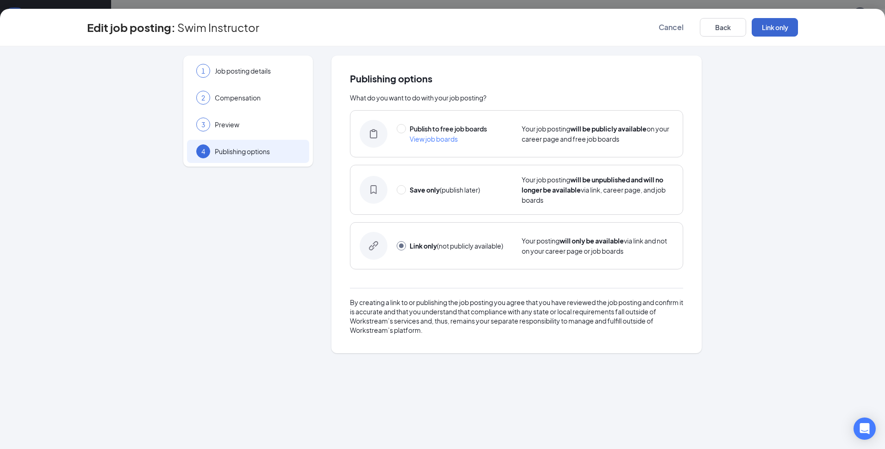 The height and width of the screenshot is (449, 885). I want to click on div: By creating a link to or publishing the job posting you agree that you have reviewed the job post..., so click(516, 316).